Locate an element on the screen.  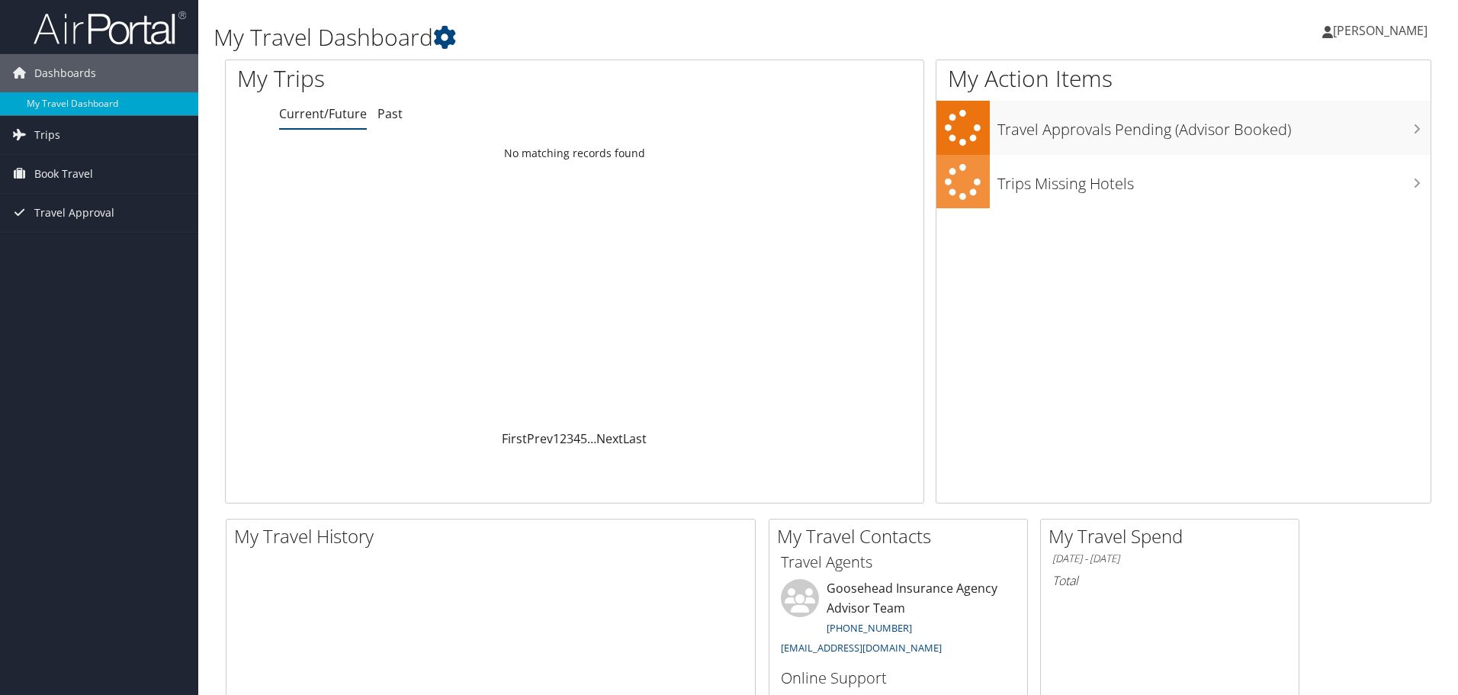
h2: My Travel History is located at coordinates (494, 536).